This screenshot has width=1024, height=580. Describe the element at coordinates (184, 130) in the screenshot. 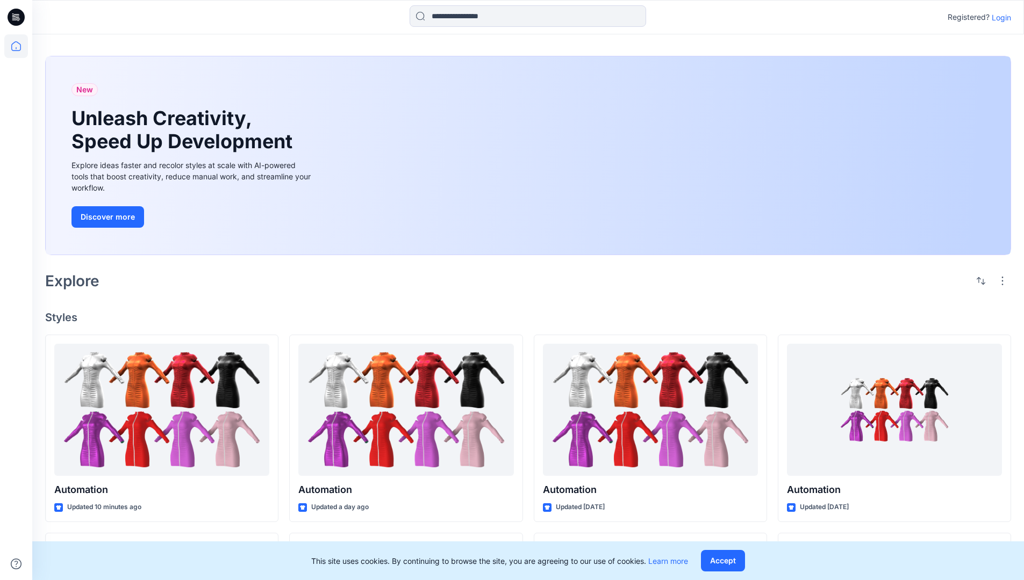

I see `h1: Unleash Creativity, Speed Up Development` at that location.